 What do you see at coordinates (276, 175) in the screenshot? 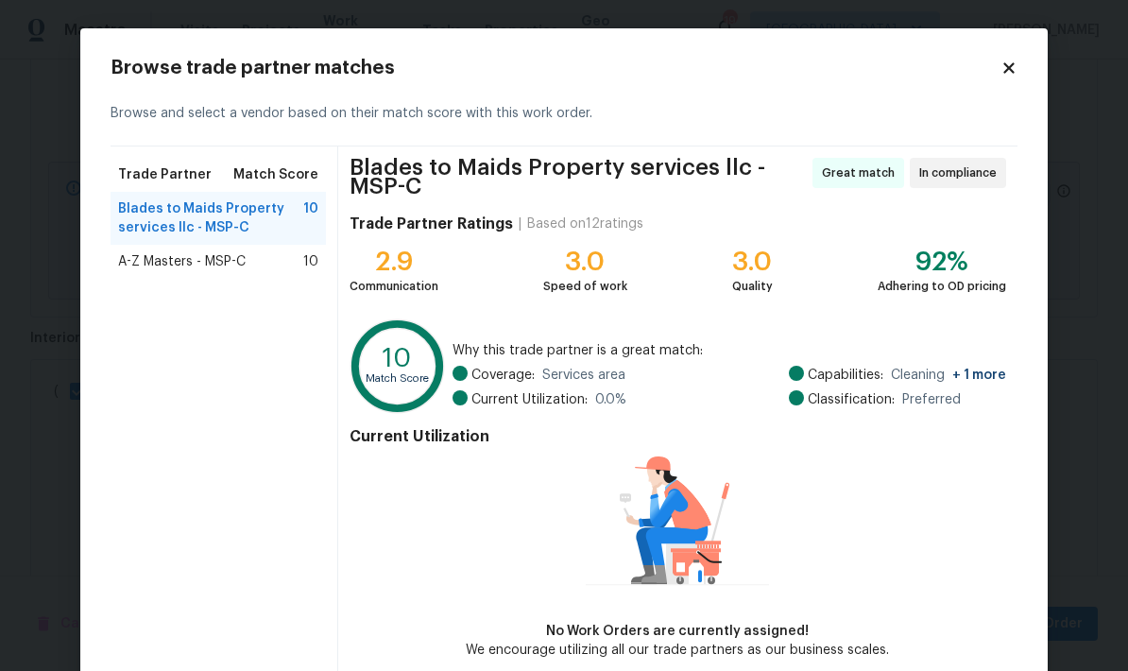
I see `span: Match Score` at bounding box center [276, 175].